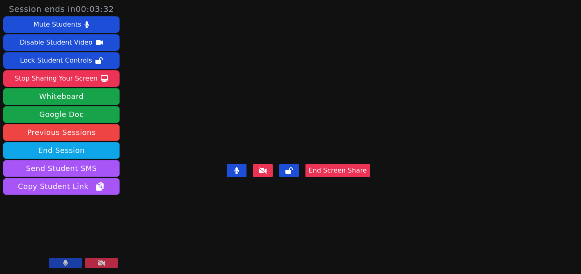 The height and width of the screenshot is (274, 581). Describe the element at coordinates (61, 133) in the screenshot. I see `a: Previous Sessions` at that location.